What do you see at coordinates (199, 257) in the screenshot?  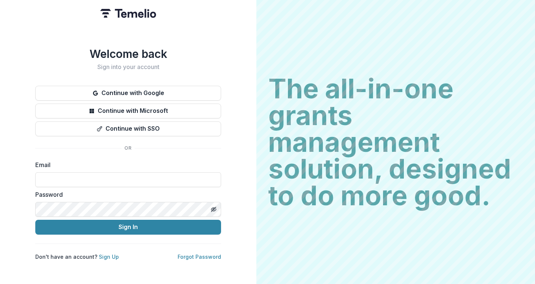 I see `a: Forgot Password` at bounding box center [199, 257].